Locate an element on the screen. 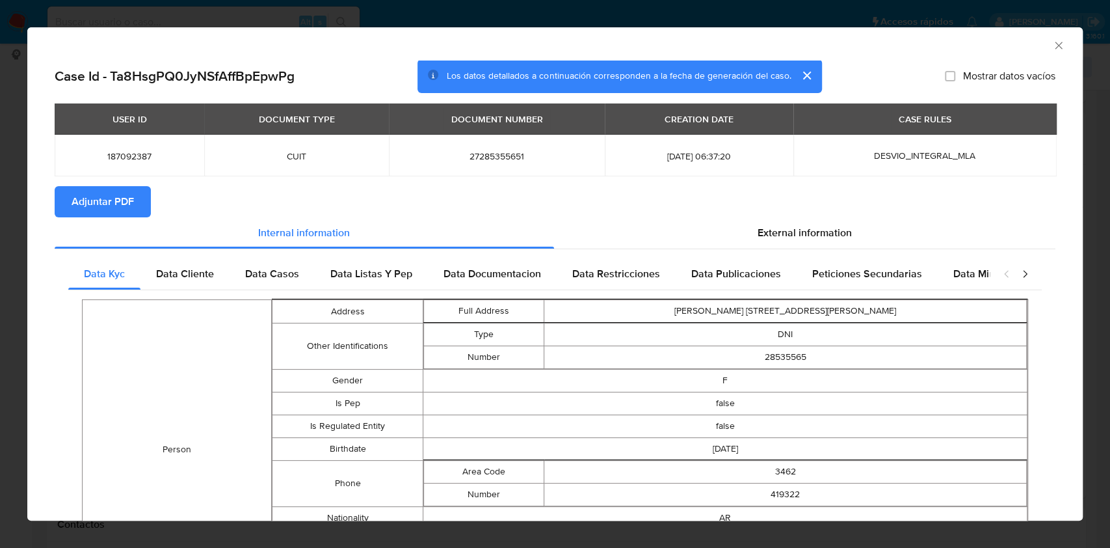 The width and height of the screenshot is (1110, 548). td: Area Code is located at coordinates (484, 472).